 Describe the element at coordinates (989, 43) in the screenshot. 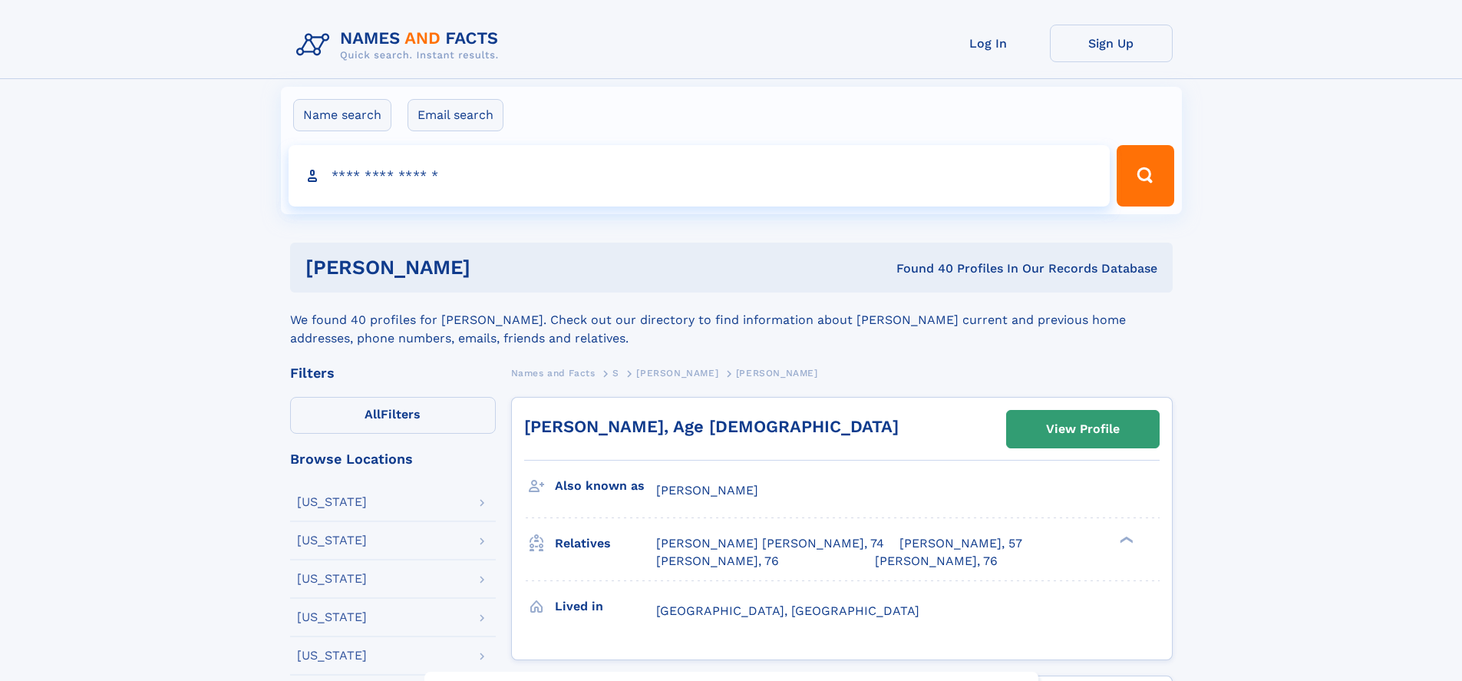

I see `a: Log In` at that location.